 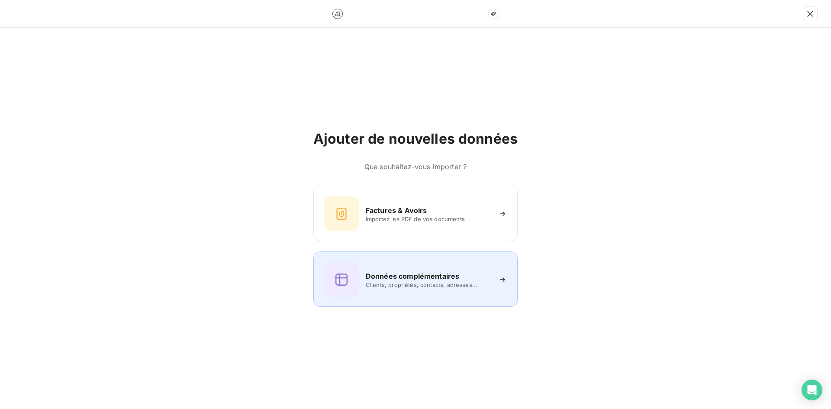 I want to click on h6: Que souhaitez-vous importer ?, so click(x=415, y=167).